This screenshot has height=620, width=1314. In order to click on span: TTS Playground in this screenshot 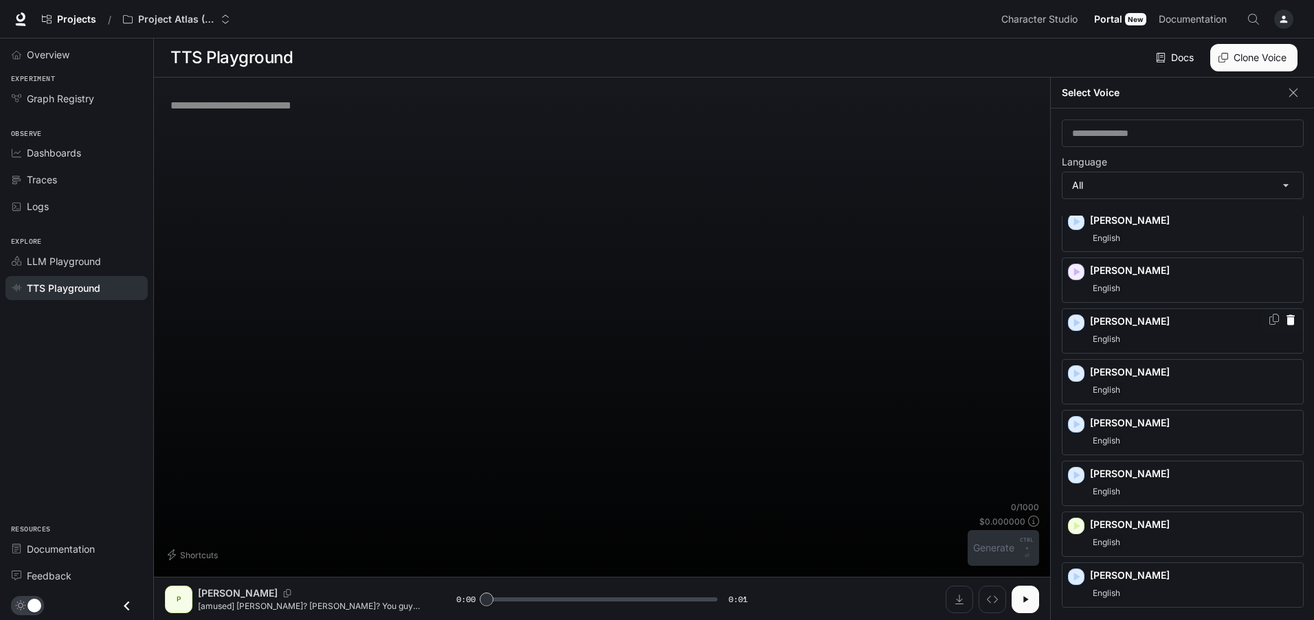, I will do `click(63, 288)`.